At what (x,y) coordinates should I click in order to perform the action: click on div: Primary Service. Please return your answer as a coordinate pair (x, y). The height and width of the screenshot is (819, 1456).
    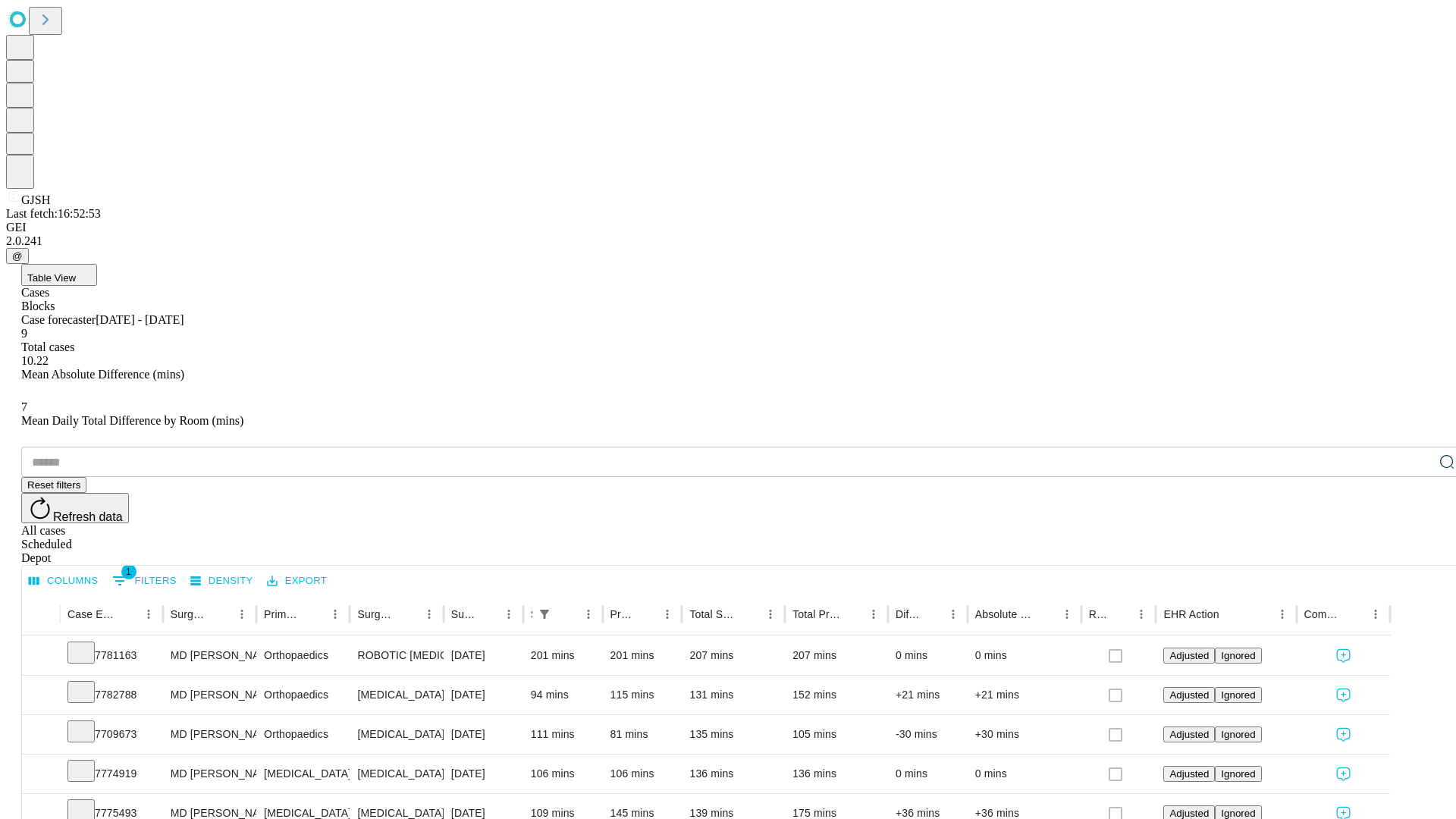
    Looking at the image, I should click on (283, 614).